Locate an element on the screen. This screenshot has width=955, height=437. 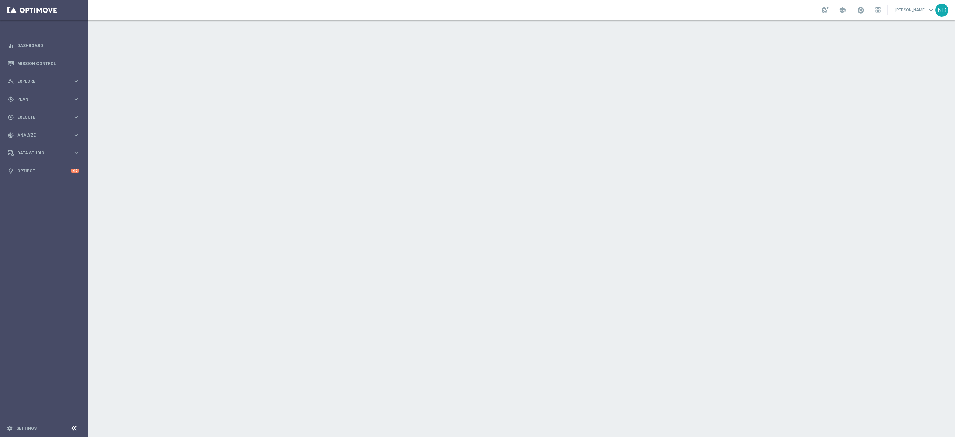
i: settings is located at coordinates (10, 428).